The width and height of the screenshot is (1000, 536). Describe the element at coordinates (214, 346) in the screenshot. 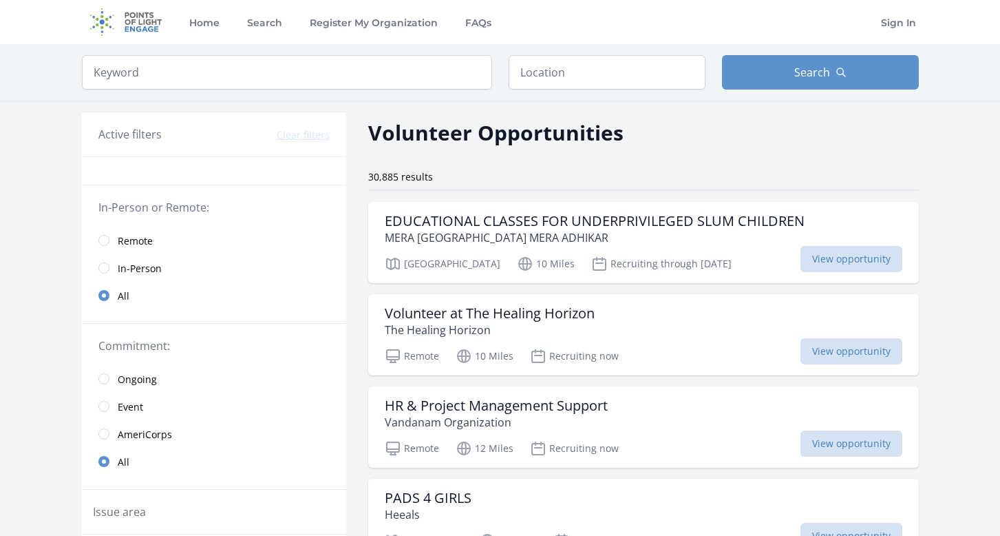

I see `legend: Commitment:` at that location.